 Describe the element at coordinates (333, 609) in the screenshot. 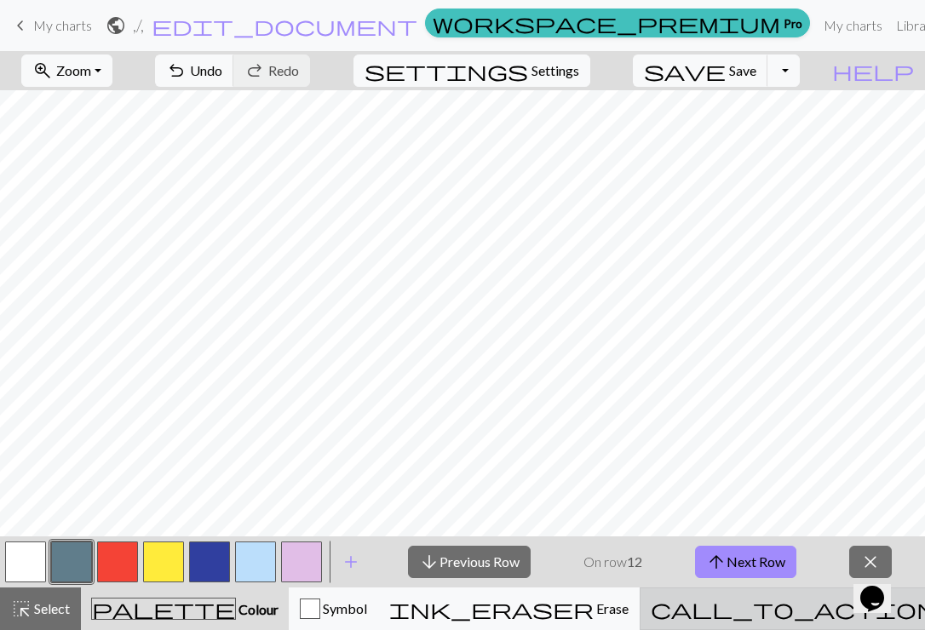

I see `button: Symbol` at that location.